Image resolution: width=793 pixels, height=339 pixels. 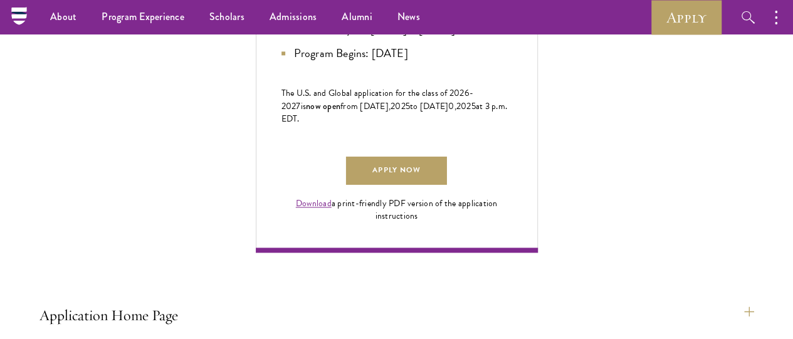 I want to click on span: at 3 p.m. EDT., so click(x=394, y=112).